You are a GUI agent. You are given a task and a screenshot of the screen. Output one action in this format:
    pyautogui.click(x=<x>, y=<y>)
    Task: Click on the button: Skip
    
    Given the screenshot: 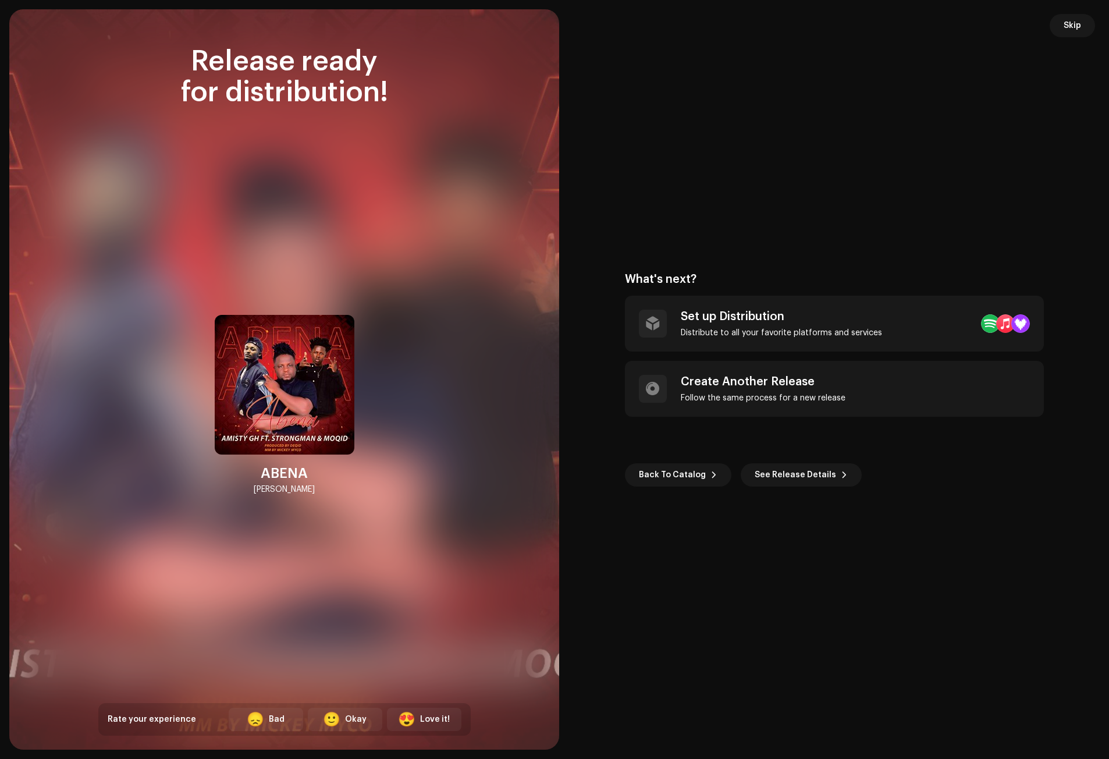 What is the action you would take?
    pyautogui.click(x=1072, y=26)
    